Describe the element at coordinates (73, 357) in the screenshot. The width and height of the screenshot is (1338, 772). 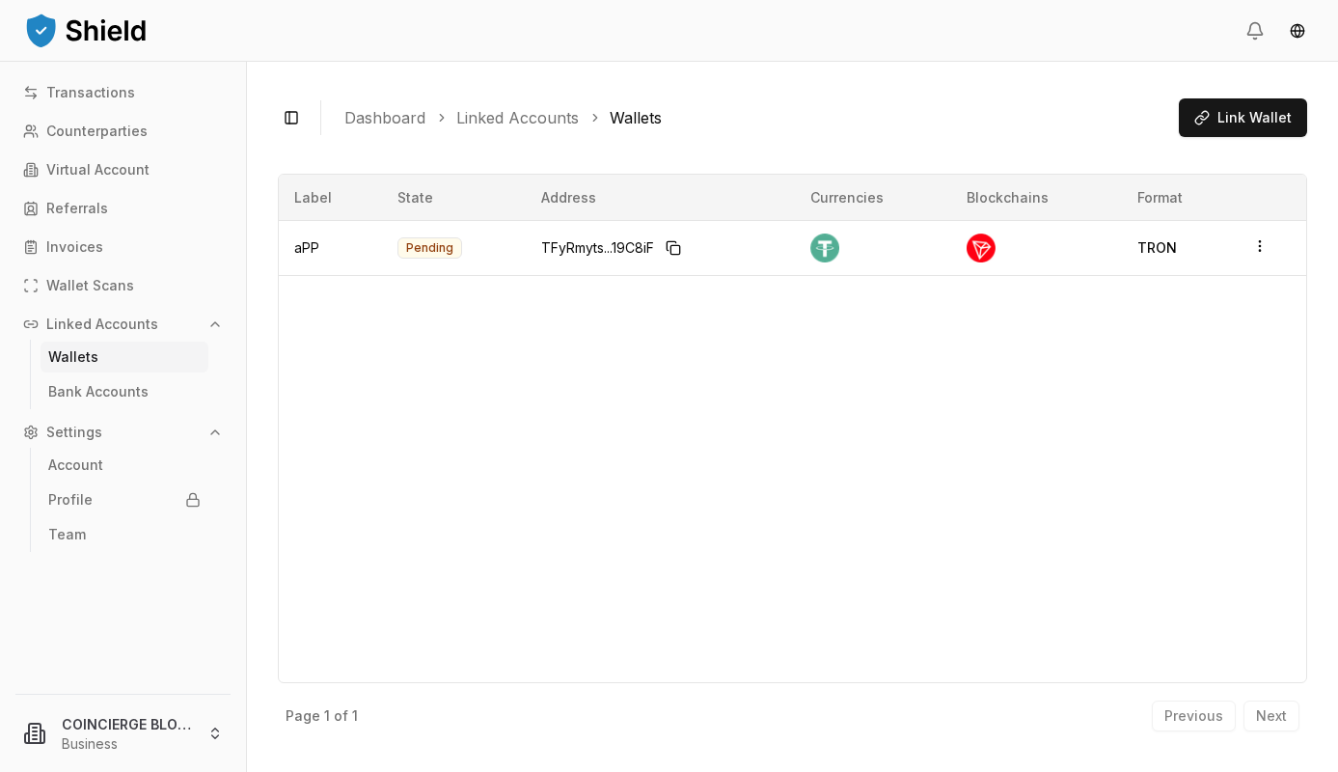
I see `p: Wallets` at that location.